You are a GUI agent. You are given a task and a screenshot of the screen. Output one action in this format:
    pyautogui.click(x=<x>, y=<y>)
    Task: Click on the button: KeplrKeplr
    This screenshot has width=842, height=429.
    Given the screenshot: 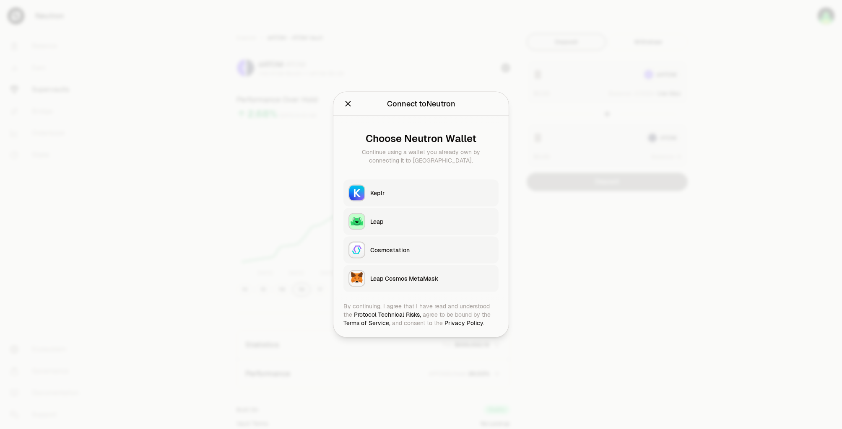 What is the action you would take?
    pyautogui.click(x=421, y=193)
    